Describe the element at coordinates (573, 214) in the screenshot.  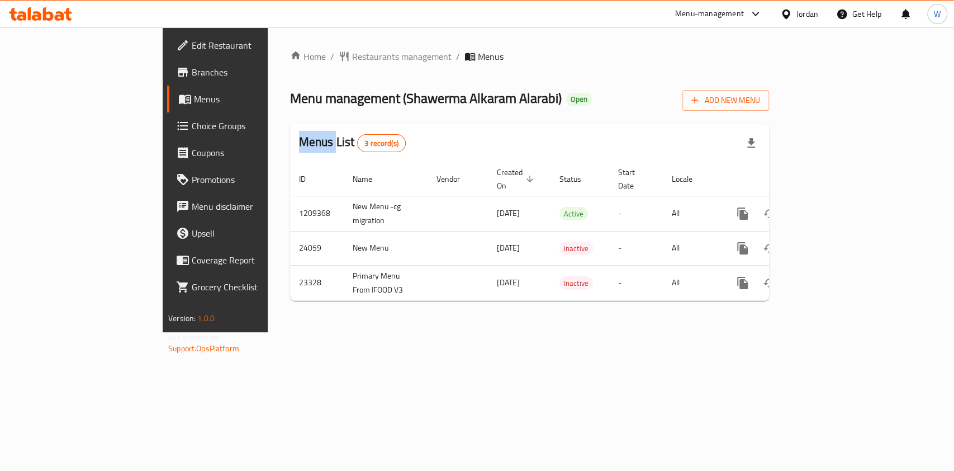
I see `span: Active` at that location.